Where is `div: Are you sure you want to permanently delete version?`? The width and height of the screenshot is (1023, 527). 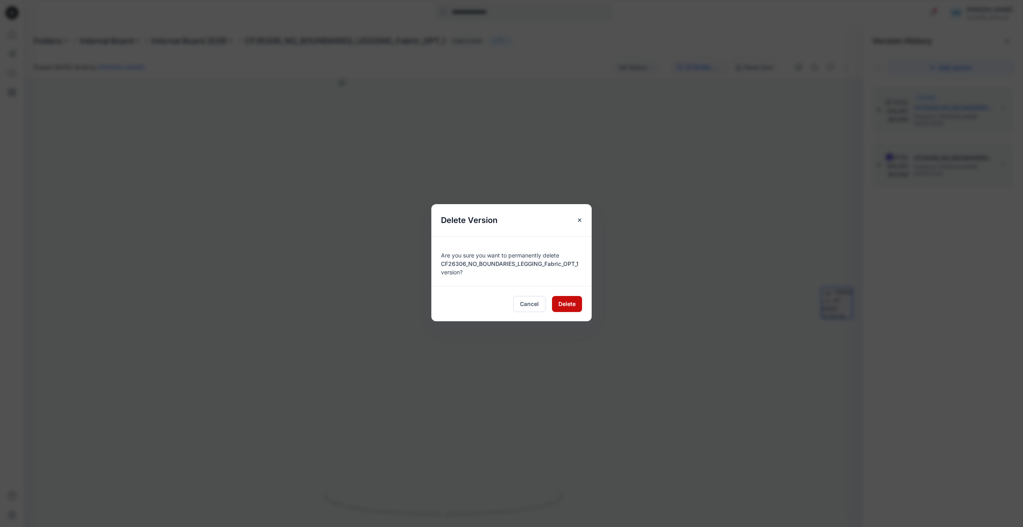
div: Are you sure you want to permanently delete version? is located at coordinates (512, 261).